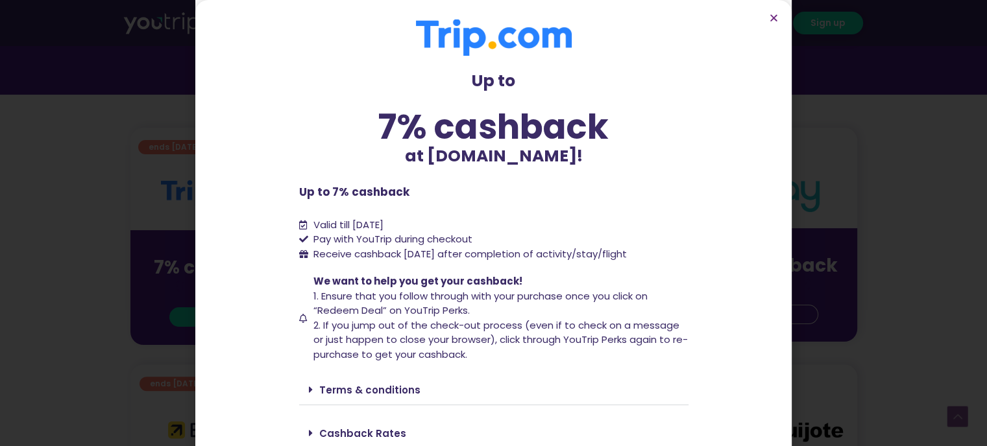 The image size is (987, 446). What do you see at coordinates (480, 304) in the screenshot?
I see `span: 1. Ensure that you follow through with your purchase once you click on “Redeem Deal” on YouTrip P...` at bounding box center [480, 304].